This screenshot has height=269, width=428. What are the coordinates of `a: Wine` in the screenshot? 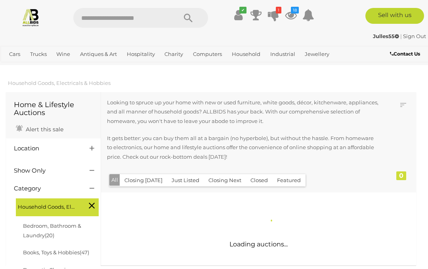 It's located at (63, 54).